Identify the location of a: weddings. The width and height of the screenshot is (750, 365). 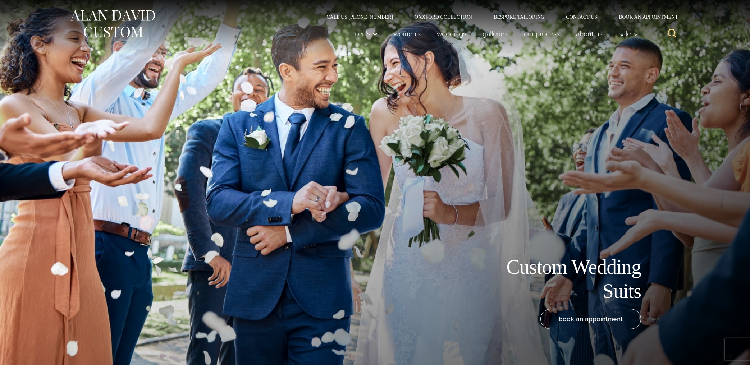
(452, 34).